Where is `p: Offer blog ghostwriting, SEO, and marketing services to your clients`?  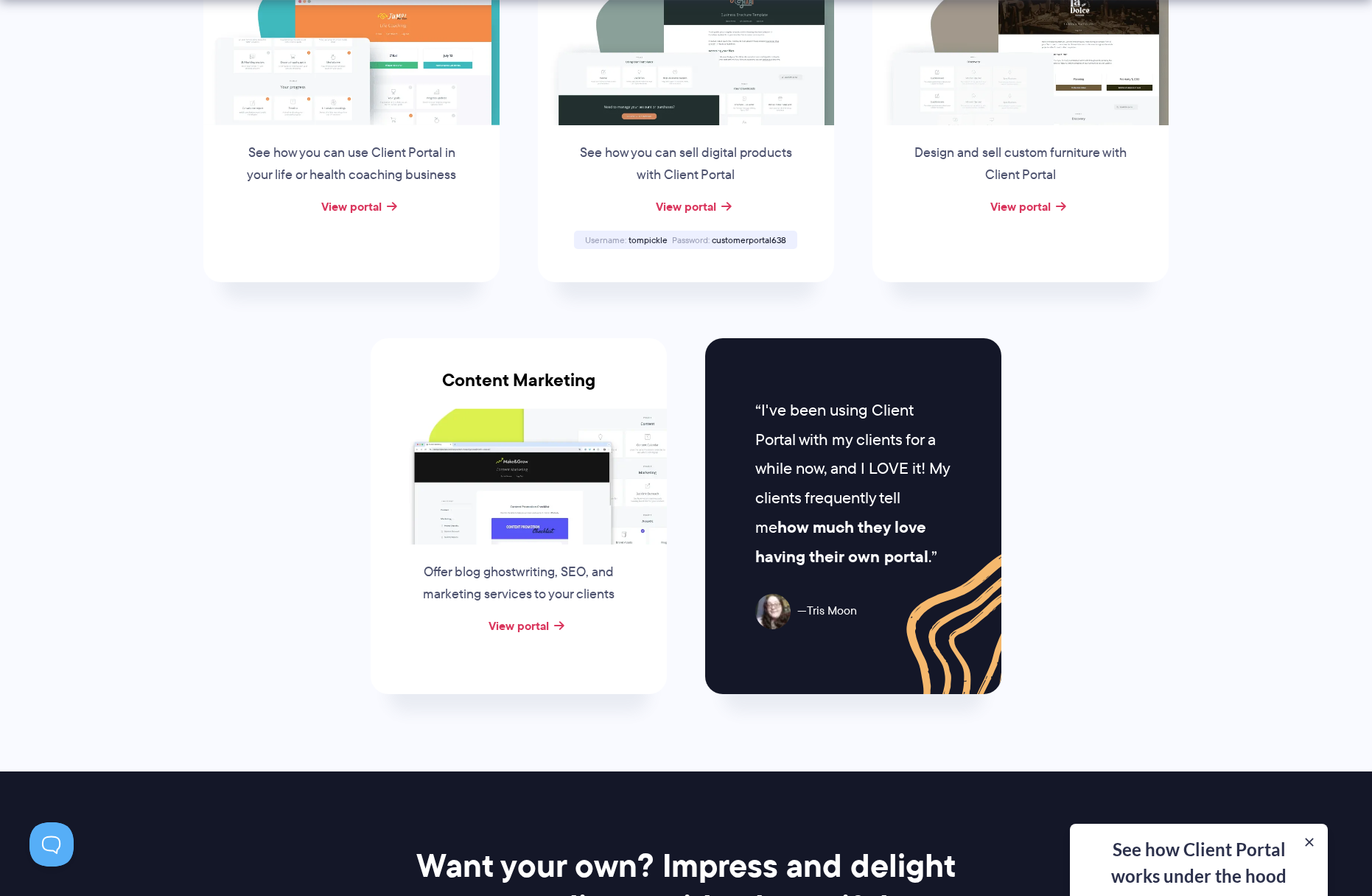
p: Offer blog ghostwriting, SEO, and marketing services to your clients is located at coordinates (518, 584).